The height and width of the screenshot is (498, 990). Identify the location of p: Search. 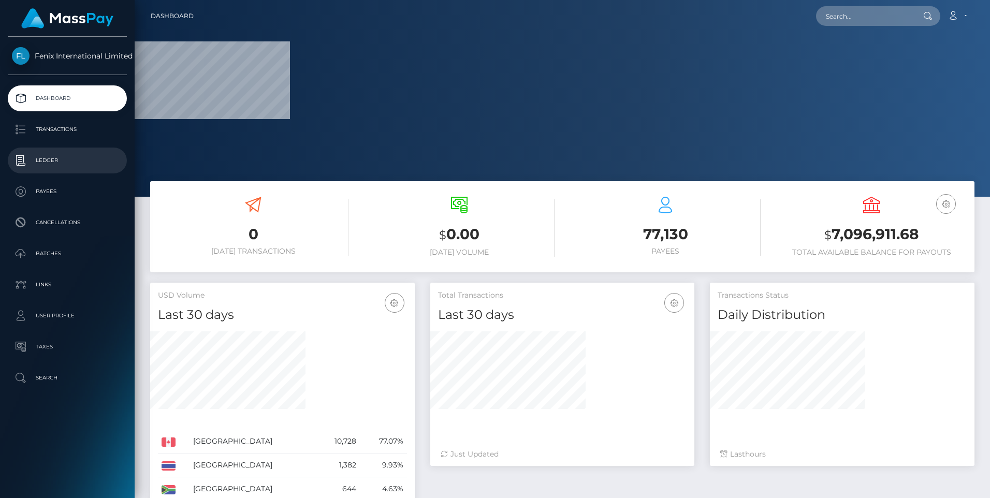
(67, 378).